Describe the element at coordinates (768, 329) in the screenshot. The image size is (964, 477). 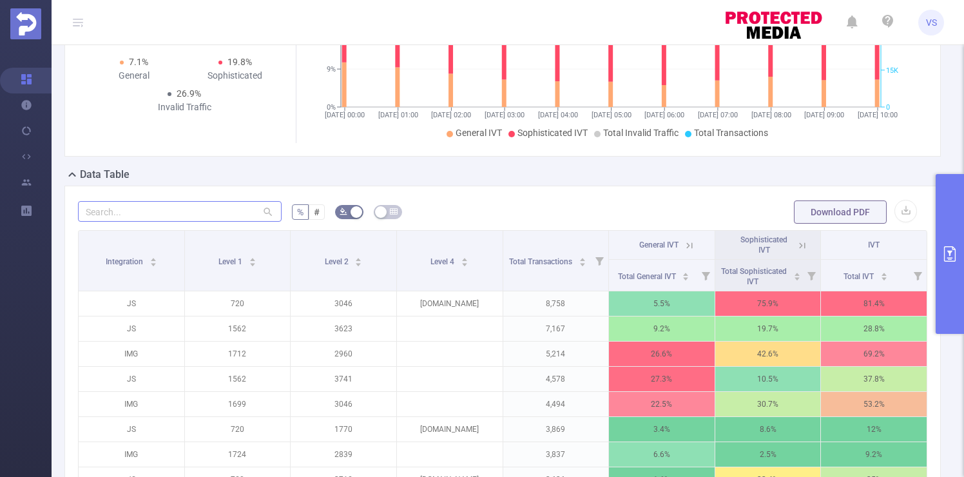
I see `p: 19.7%` at that location.